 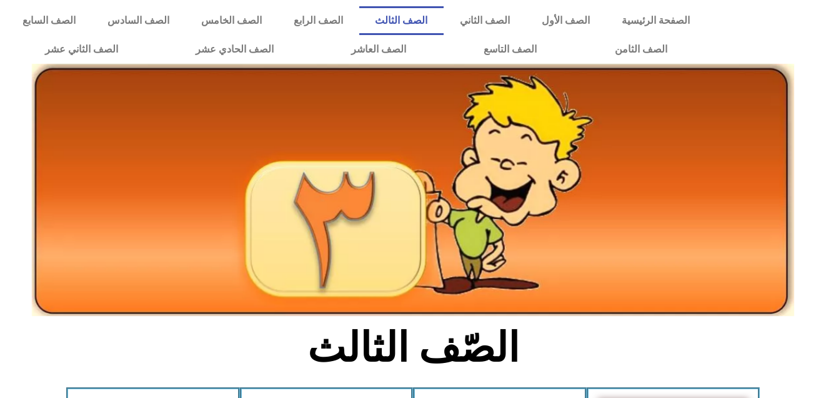 What do you see at coordinates (138, 21) in the screenshot?
I see `a: الصف السادس` at bounding box center [138, 21].